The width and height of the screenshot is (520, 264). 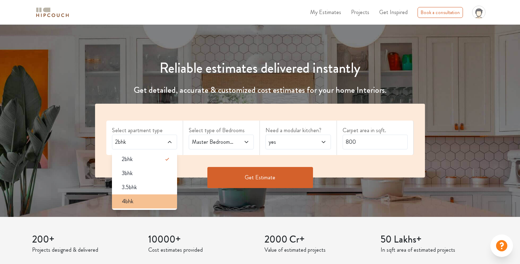 What do you see at coordinates (375, 142) in the screenshot?
I see `input: Enter area sqft` at bounding box center [375, 142].